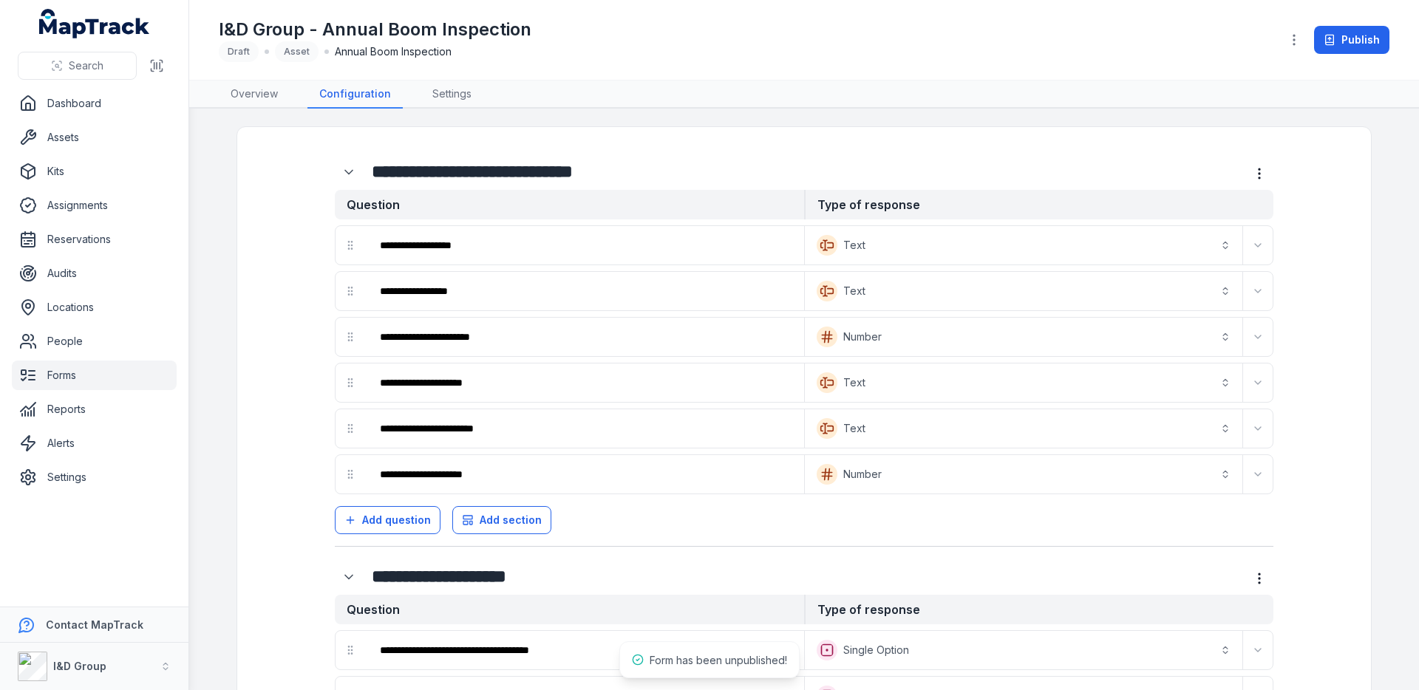 The width and height of the screenshot is (1419, 690). I want to click on a: Reservations, so click(94, 239).